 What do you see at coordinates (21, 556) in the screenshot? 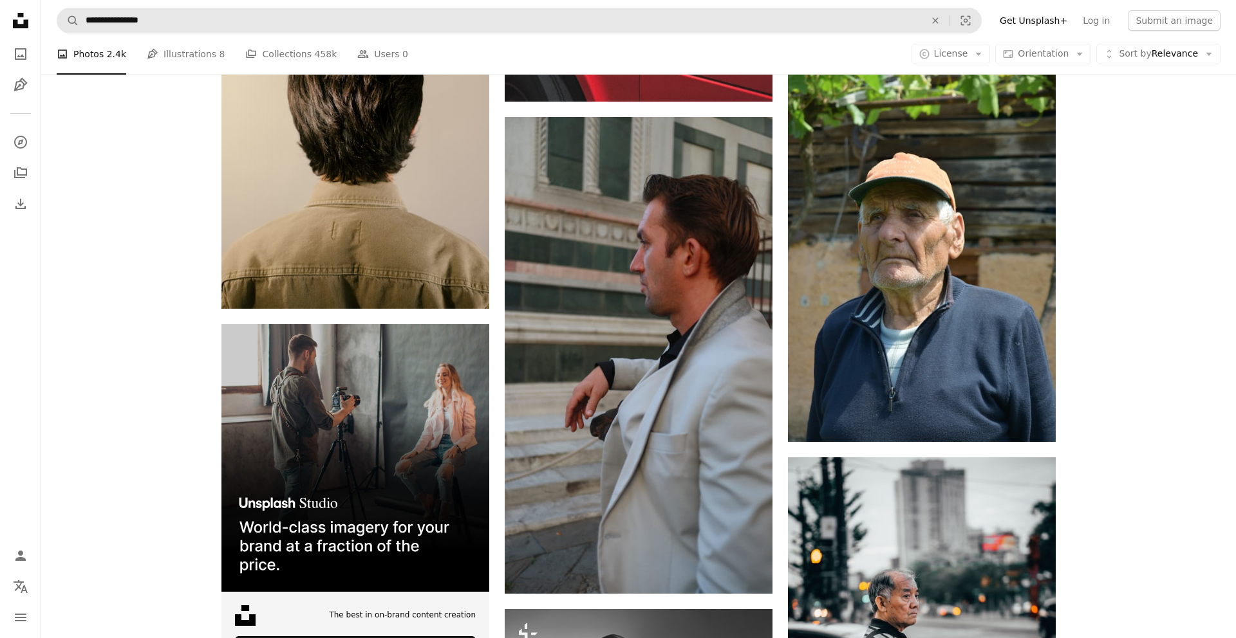
I see `a: Log in / Sign up` at bounding box center [21, 556].